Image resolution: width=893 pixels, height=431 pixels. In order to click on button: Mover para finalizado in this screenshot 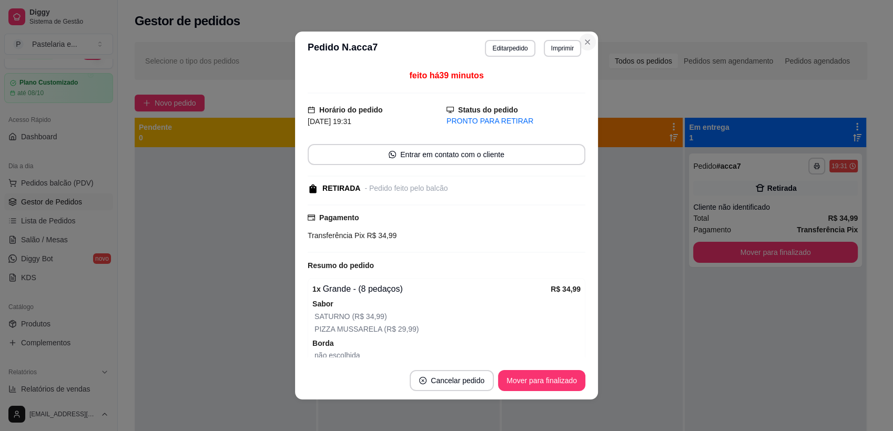, I will do `click(542, 381)`.